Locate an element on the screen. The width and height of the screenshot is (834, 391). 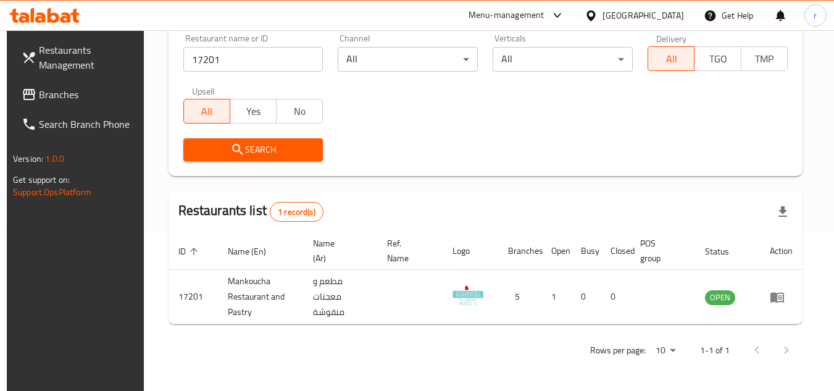
span: Name (En) is located at coordinates (255, 251).